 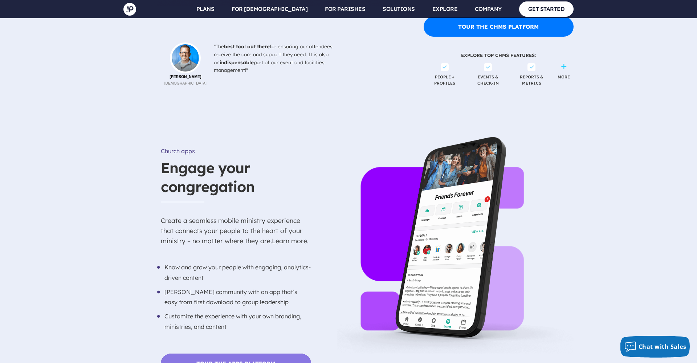 What do you see at coordinates (290, 241) in the screenshot?
I see `a: Learn more.` at bounding box center [290, 241].